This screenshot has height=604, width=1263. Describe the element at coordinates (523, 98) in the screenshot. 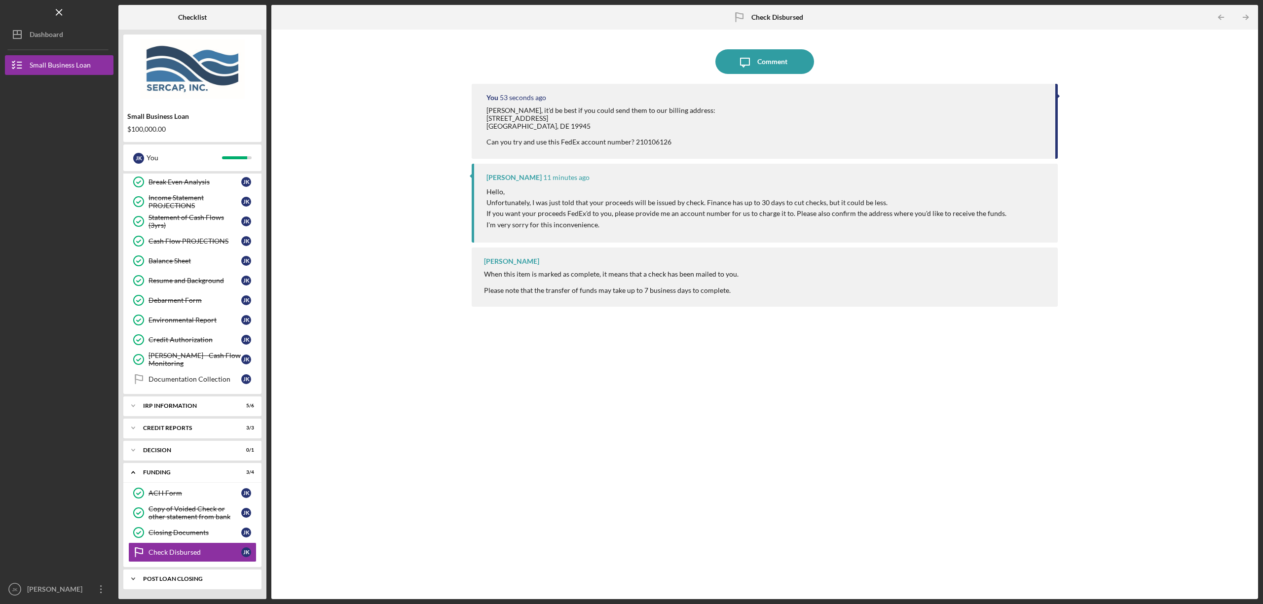

I see `time: 2025-09-30 20:01` at that location.